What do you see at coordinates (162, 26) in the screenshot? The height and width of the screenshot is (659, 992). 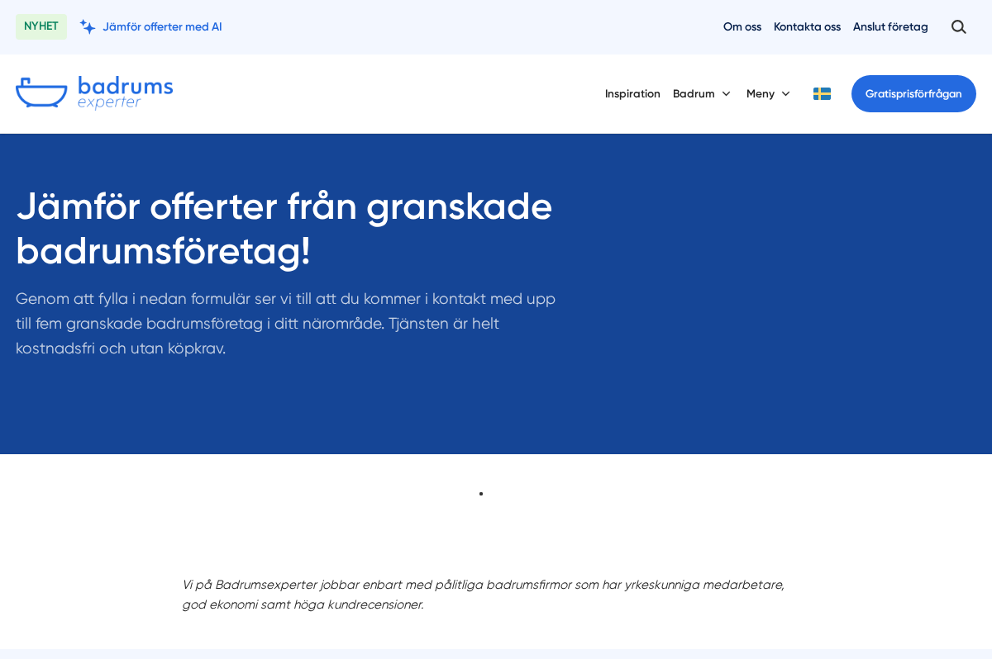 I see `span: Jämför offerter med AI` at bounding box center [162, 26].